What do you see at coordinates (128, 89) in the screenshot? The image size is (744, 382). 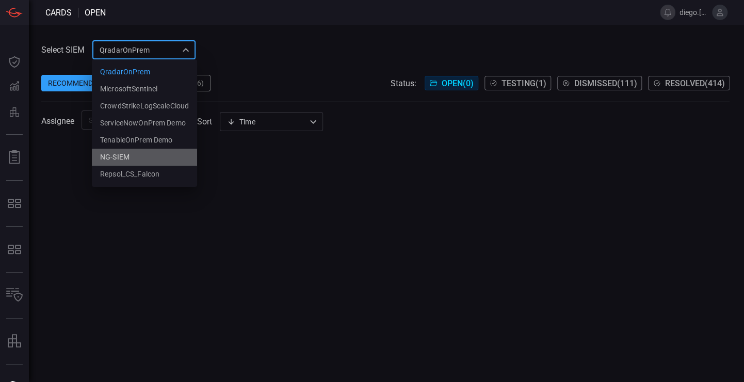 I see `div: MicrosoftSentinel` at bounding box center [128, 89].